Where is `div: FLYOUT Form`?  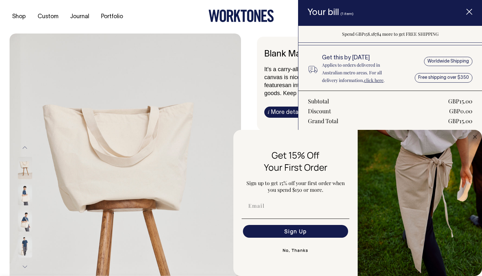
div: FLYOUT Form is located at coordinates (358, 203).